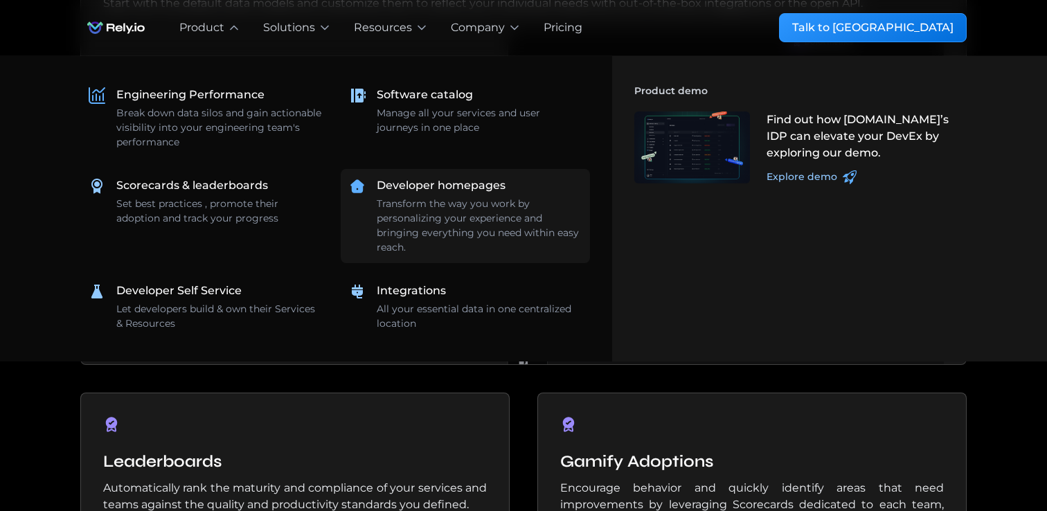 The image size is (1047, 511). Describe the element at coordinates (802, 177) in the screenshot. I see `div: Explore demo` at that location.